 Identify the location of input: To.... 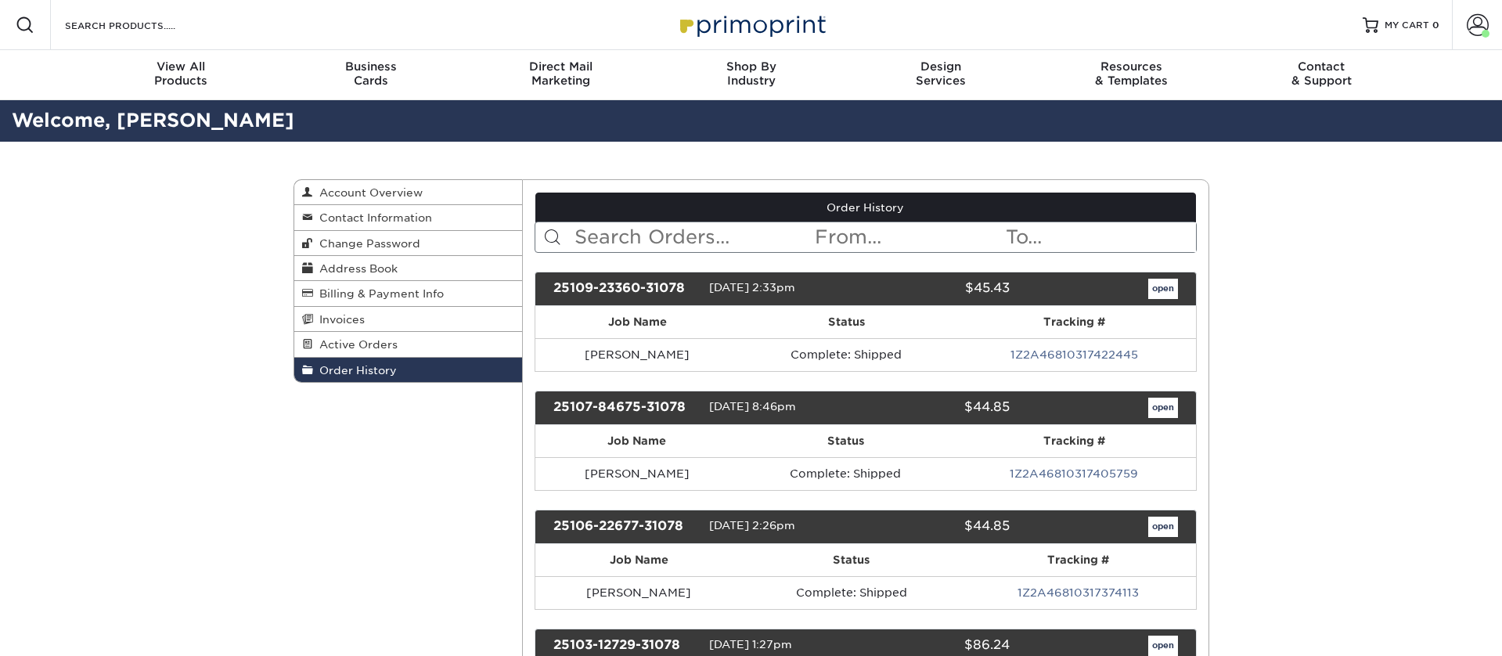
(1100, 237).